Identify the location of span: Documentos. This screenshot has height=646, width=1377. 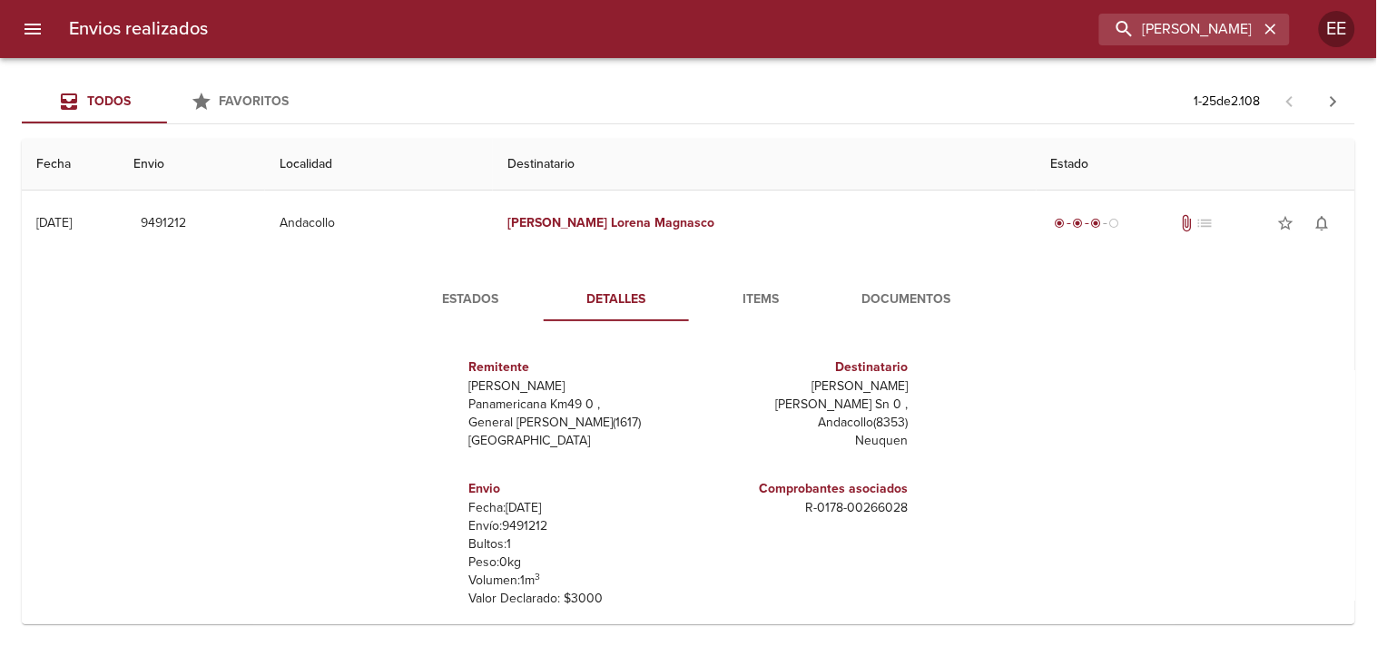
(907, 299).